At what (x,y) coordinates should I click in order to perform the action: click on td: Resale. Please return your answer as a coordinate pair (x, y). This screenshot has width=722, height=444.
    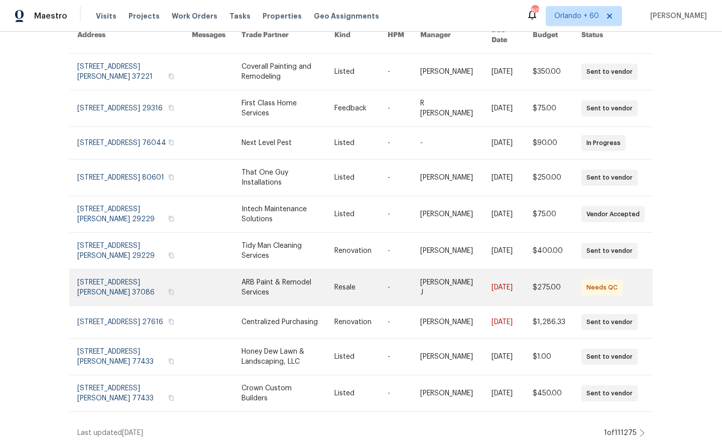
    Looking at the image, I should click on (353, 288).